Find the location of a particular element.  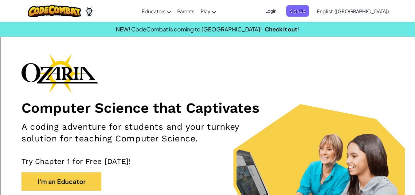

a: Check it out! is located at coordinates (282, 29).